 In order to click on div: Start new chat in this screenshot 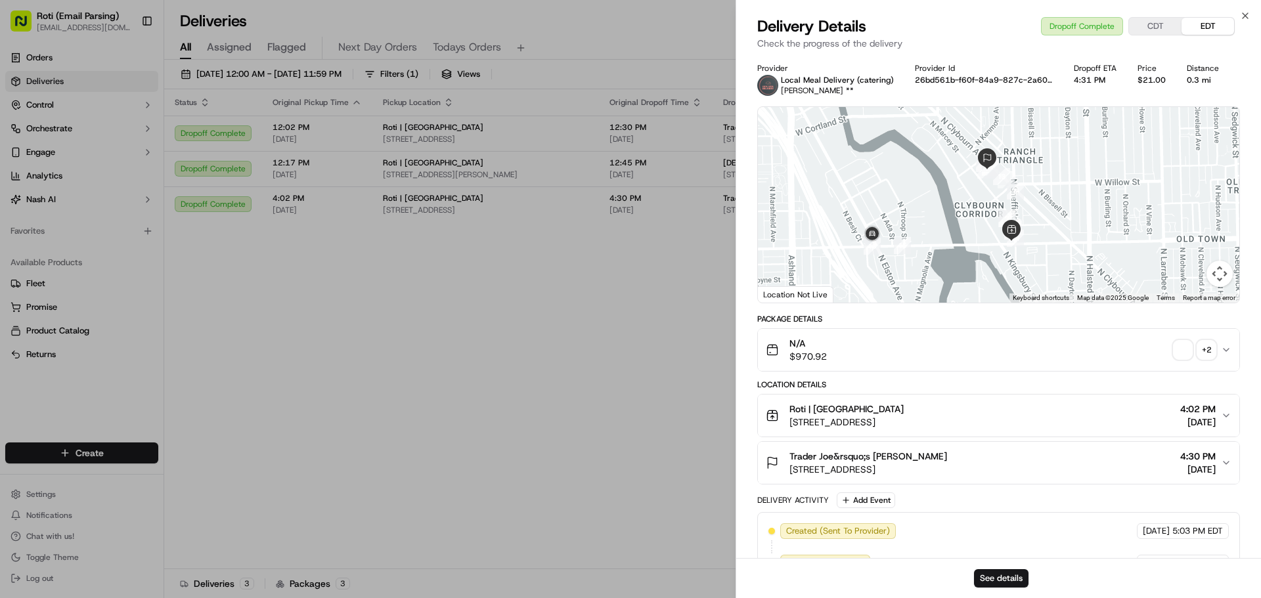, I will do `click(130, 132)`.